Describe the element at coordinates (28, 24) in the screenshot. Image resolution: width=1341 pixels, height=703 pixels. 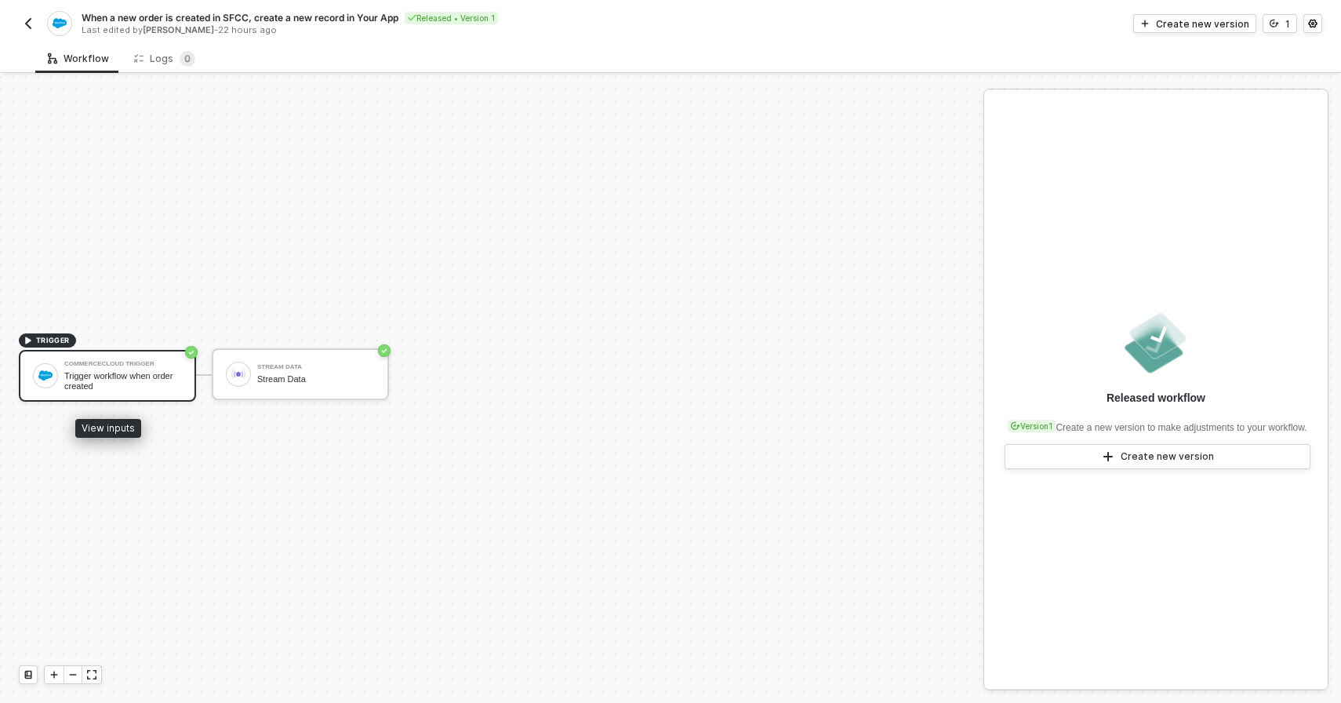
I see `button: back` at that location.